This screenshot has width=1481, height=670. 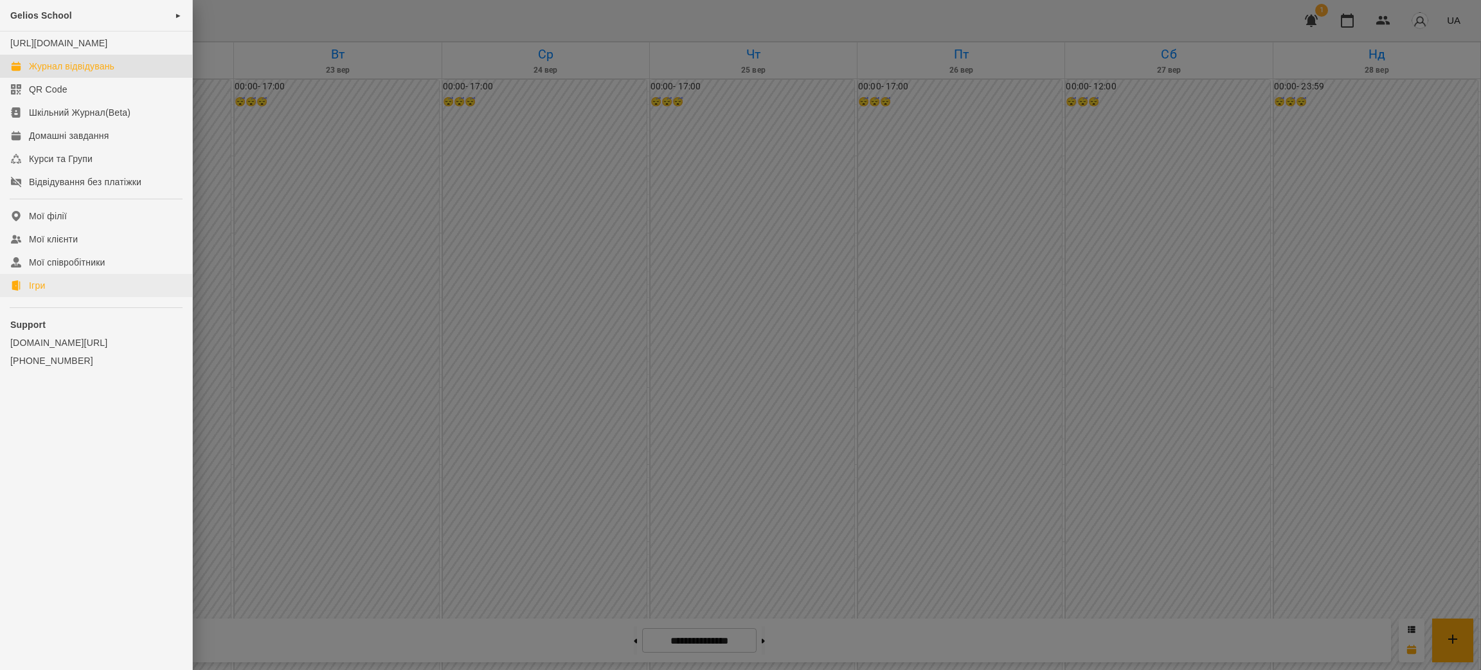 What do you see at coordinates (85, 182) in the screenshot?
I see `div: Відвідування без платіжки` at bounding box center [85, 182].